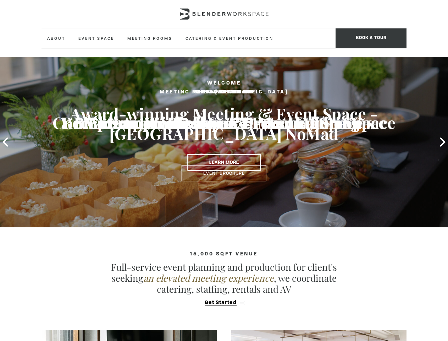  I want to click on h2: Food & Beverage, so click(224, 92).